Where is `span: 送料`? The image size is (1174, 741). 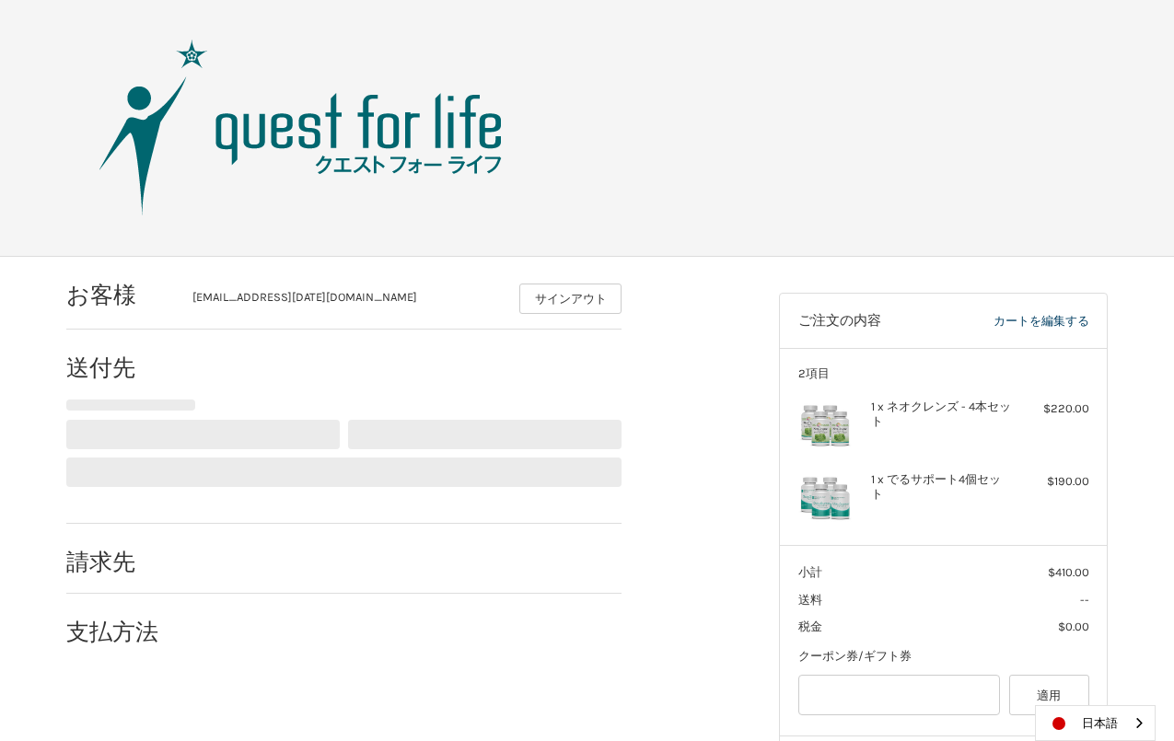 span: 送料 is located at coordinates (810, 599).